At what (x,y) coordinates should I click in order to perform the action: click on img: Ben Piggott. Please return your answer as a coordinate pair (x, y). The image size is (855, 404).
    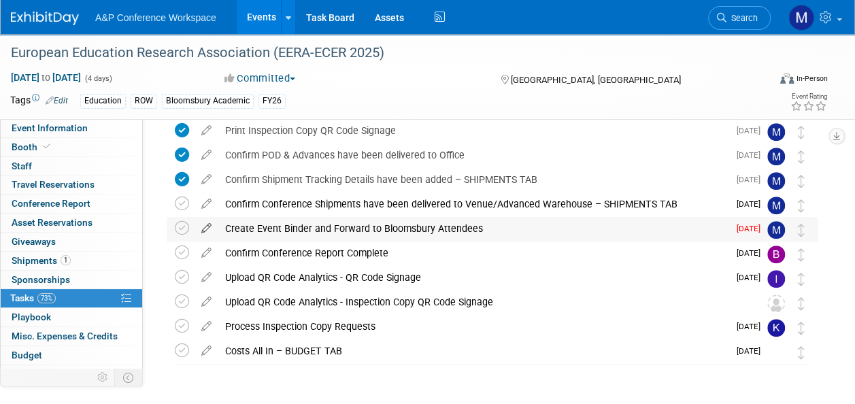
    Looking at the image, I should click on (776, 254).